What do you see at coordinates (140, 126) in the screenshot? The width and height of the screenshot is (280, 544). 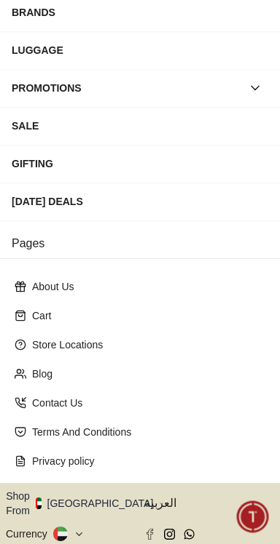 I see `div: SALE` at bounding box center [140, 126].